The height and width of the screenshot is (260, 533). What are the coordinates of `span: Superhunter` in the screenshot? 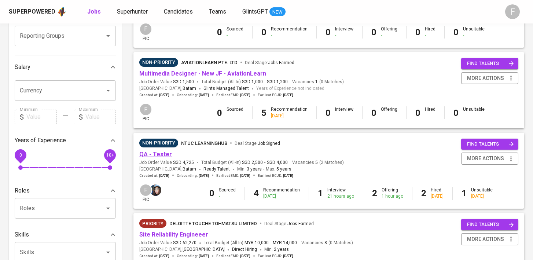 It's located at (132, 11).